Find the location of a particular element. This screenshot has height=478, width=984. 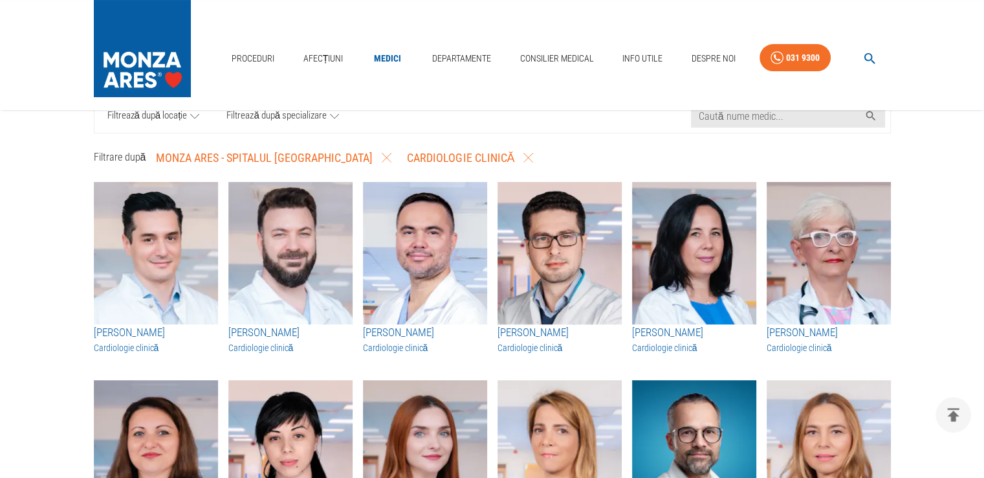

img: Dr. Nicolae Cârstea is located at coordinates (156, 253).